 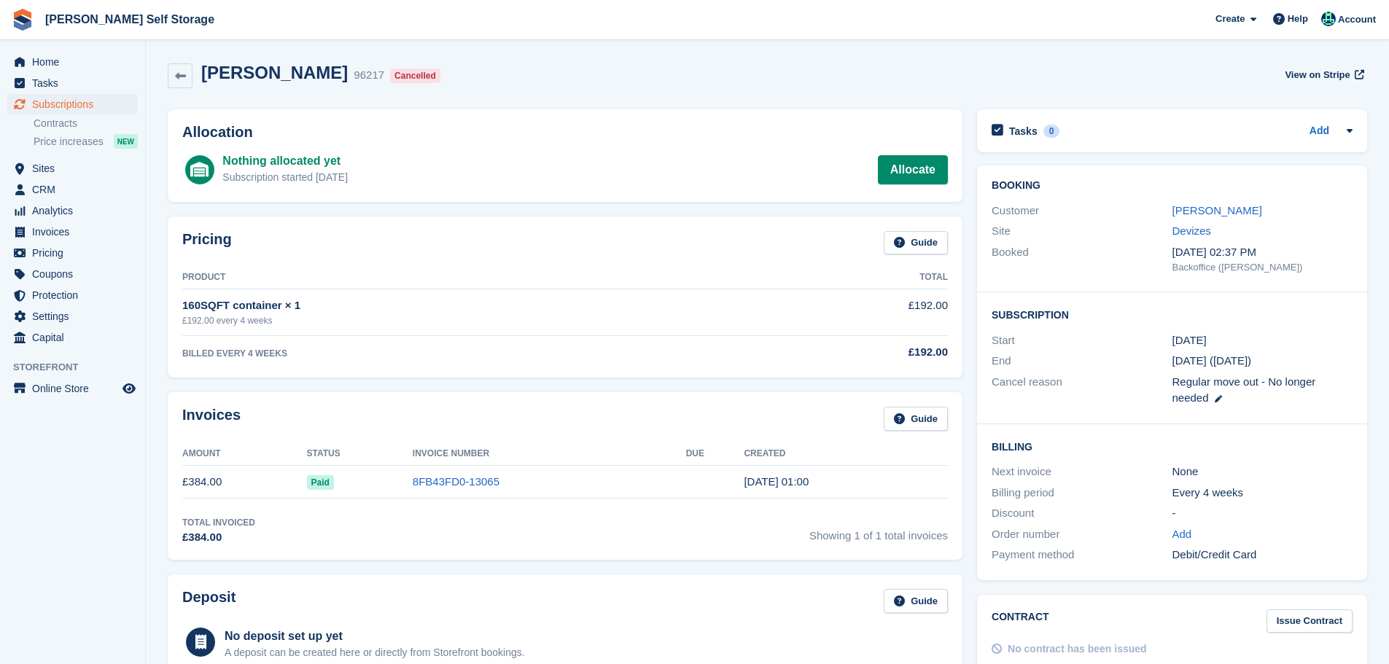 I want to click on div: End, so click(x=1081, y=361).